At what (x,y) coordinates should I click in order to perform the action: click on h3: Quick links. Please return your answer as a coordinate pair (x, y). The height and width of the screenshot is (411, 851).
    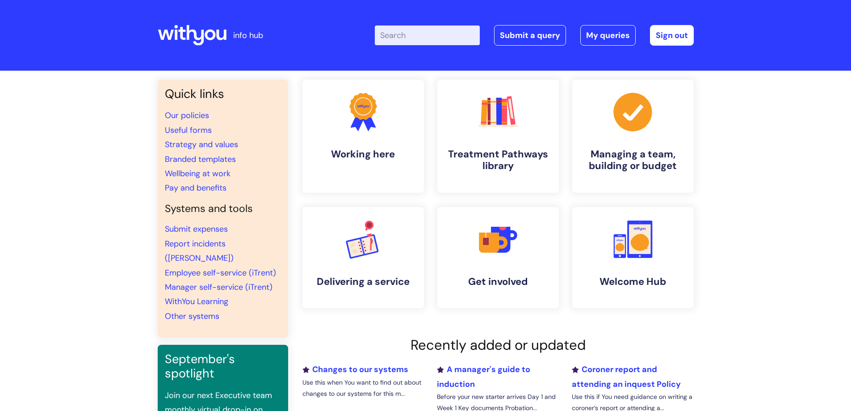
    Looking at the image, I should click on (223, 94).